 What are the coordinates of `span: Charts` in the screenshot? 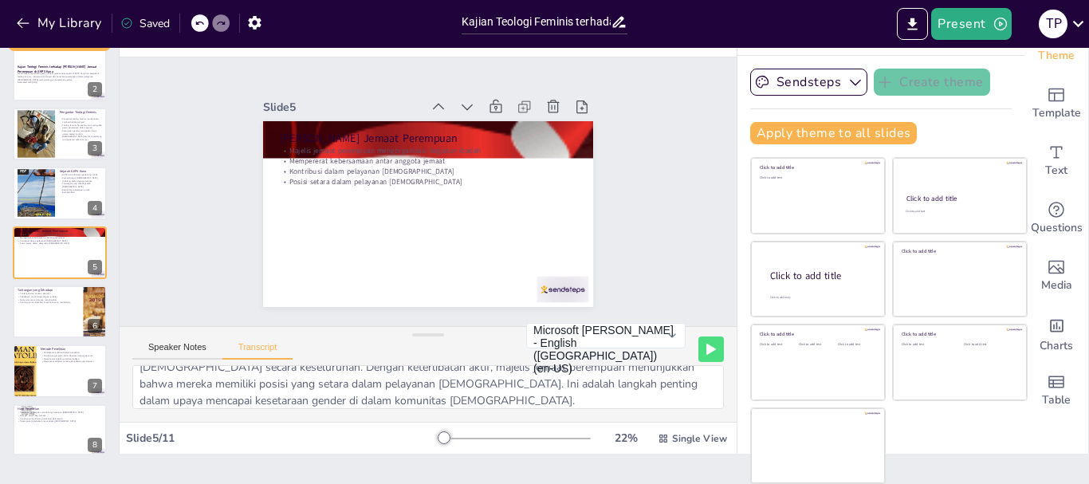 It's located at (1056, 346).